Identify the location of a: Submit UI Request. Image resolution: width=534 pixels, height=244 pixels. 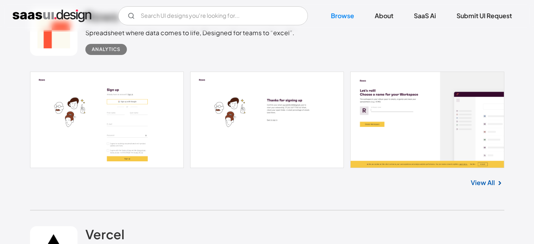
(484, 16).